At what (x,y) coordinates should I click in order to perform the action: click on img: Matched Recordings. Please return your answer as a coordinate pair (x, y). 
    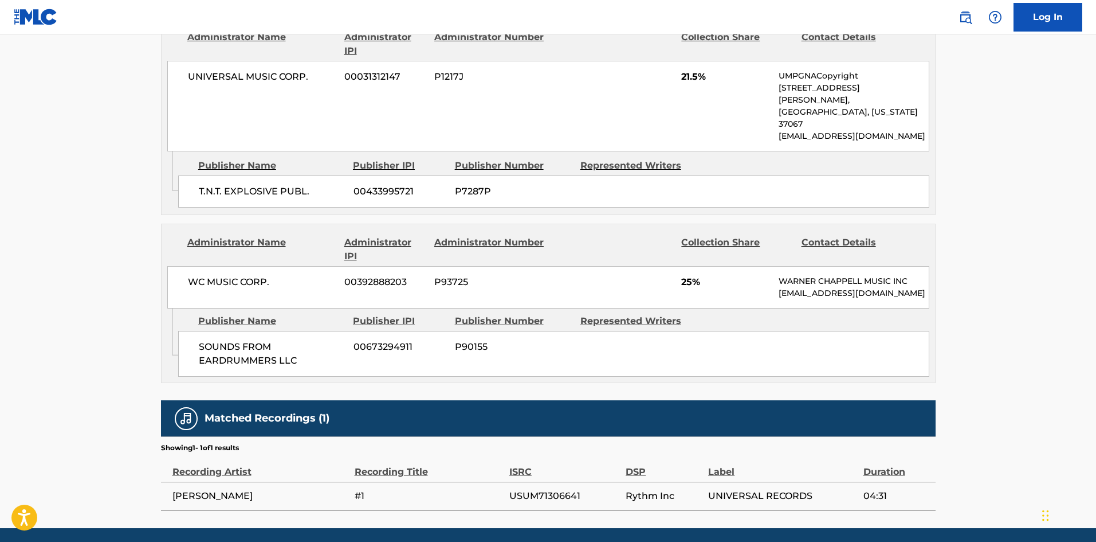
    Looking at the image, I should click on (186, 418).